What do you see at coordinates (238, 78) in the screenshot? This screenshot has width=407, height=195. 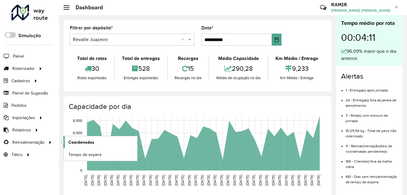 I see `div: Média de ocupação no dia` at bounding box center [238, 78].